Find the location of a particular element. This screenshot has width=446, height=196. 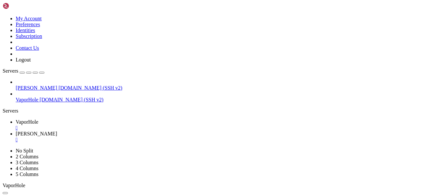

a: Subscription is located at coordinates (29, 36).